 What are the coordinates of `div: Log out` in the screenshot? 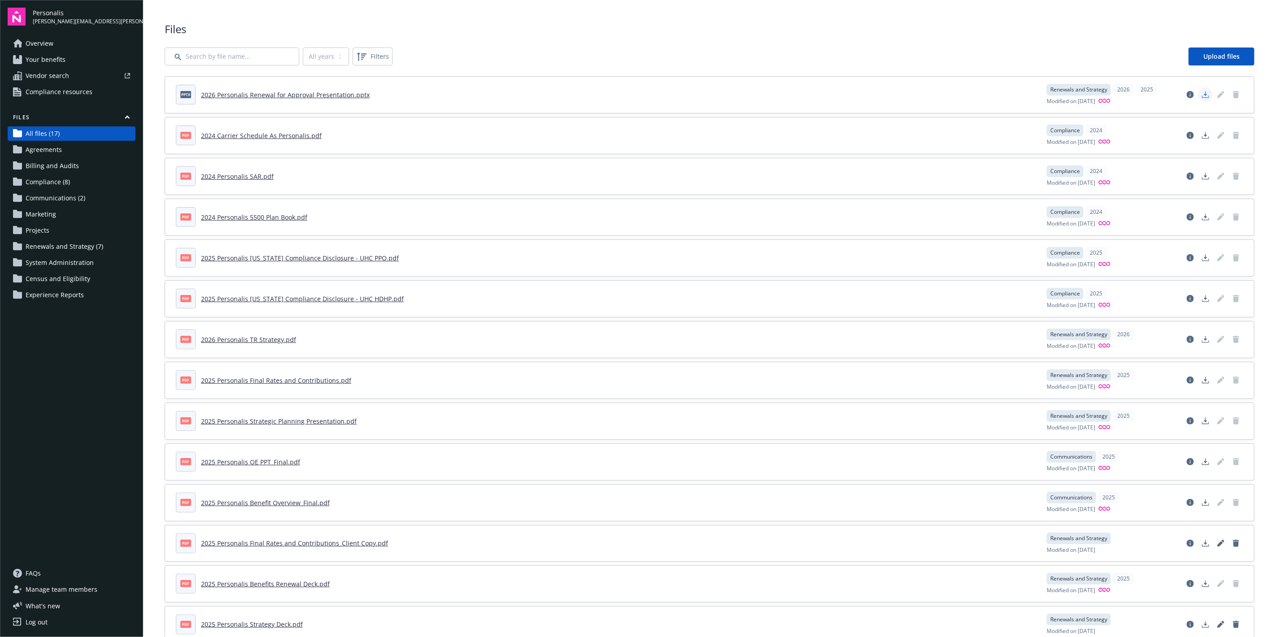 It's located at (36, 623).